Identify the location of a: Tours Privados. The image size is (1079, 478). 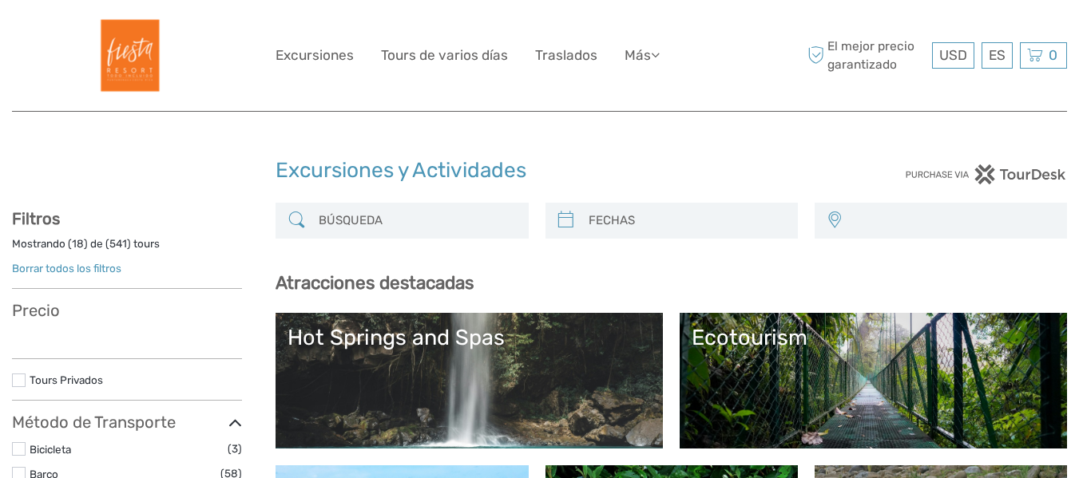
(66, 380).